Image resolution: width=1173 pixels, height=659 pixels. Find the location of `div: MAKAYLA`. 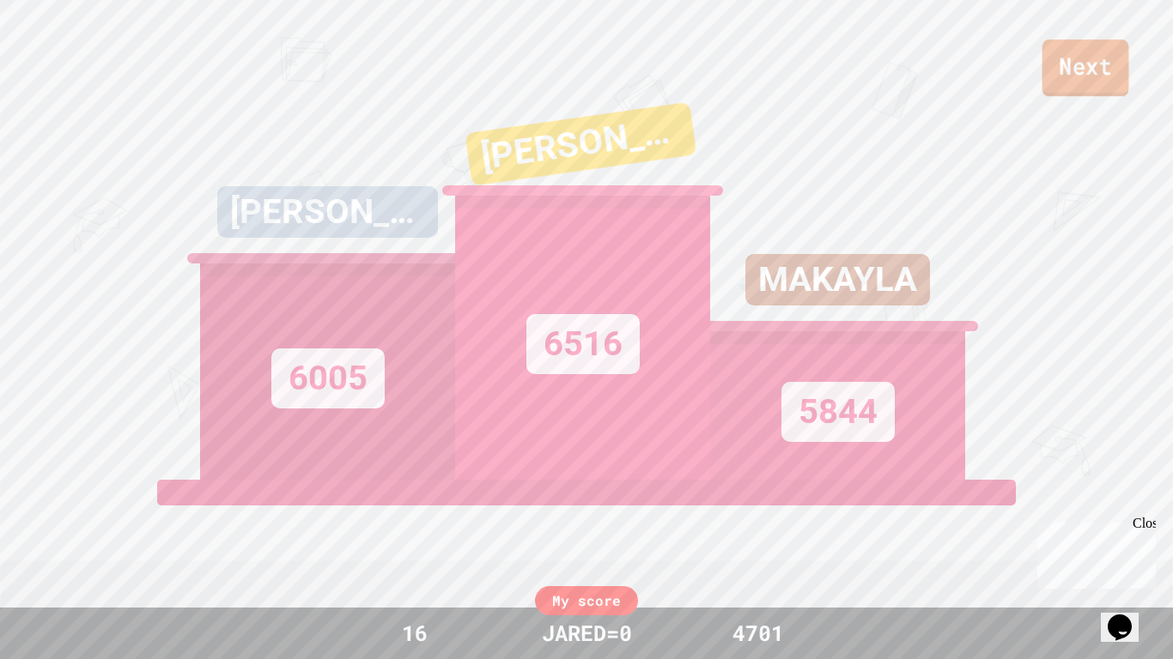

div: MAKAYLA is located at coordinates (837, 280).